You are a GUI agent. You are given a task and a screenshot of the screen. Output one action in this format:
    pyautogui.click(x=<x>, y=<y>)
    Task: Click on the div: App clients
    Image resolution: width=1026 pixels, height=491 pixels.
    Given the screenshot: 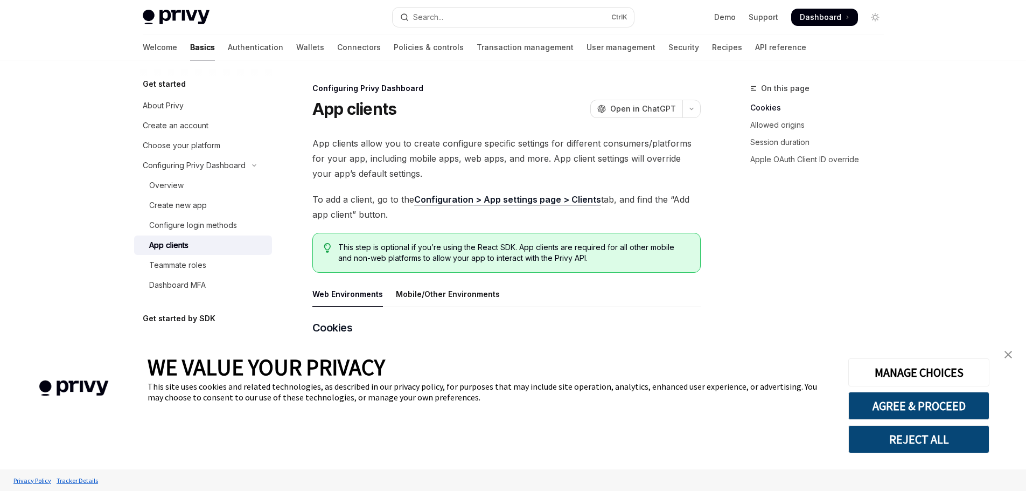 What is the action you would take?
    pyautogui.click(x=169, y=245)
    